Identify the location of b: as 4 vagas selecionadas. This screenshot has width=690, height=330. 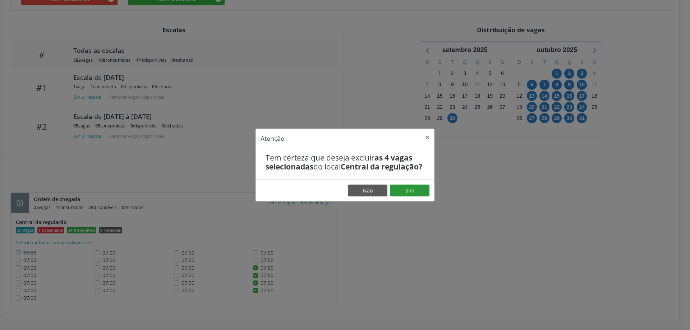
(339, 162).